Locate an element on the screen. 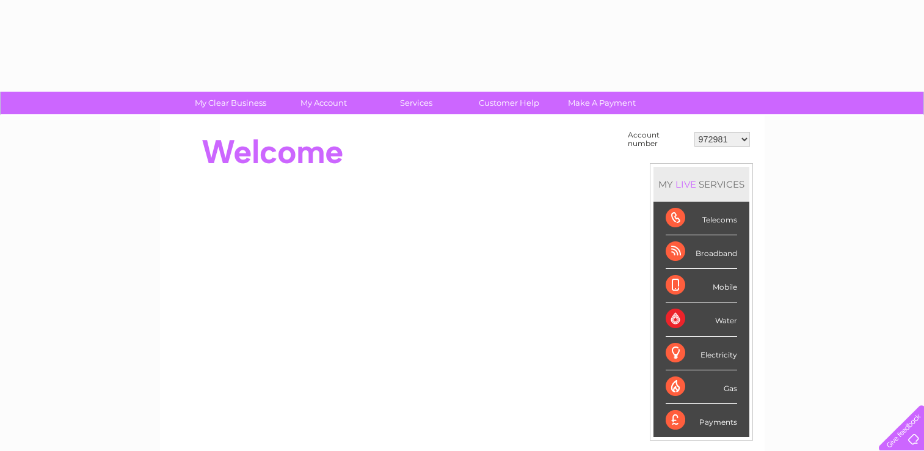 The image size is (924, 451). div: MY SERVICES is located at coordinates (701, 184).